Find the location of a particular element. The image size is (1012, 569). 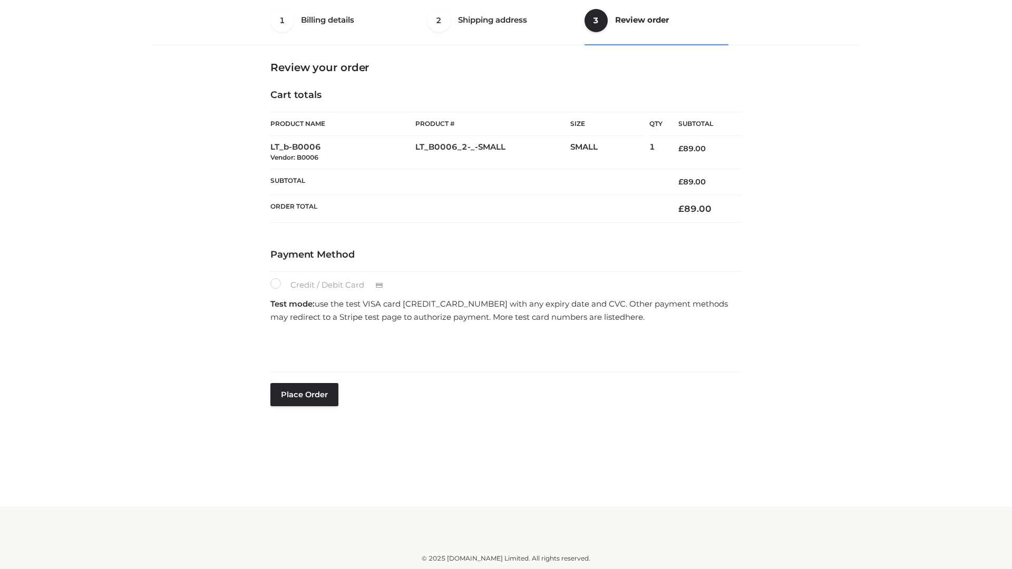

th: Qty is located at coordinates (656, 124).